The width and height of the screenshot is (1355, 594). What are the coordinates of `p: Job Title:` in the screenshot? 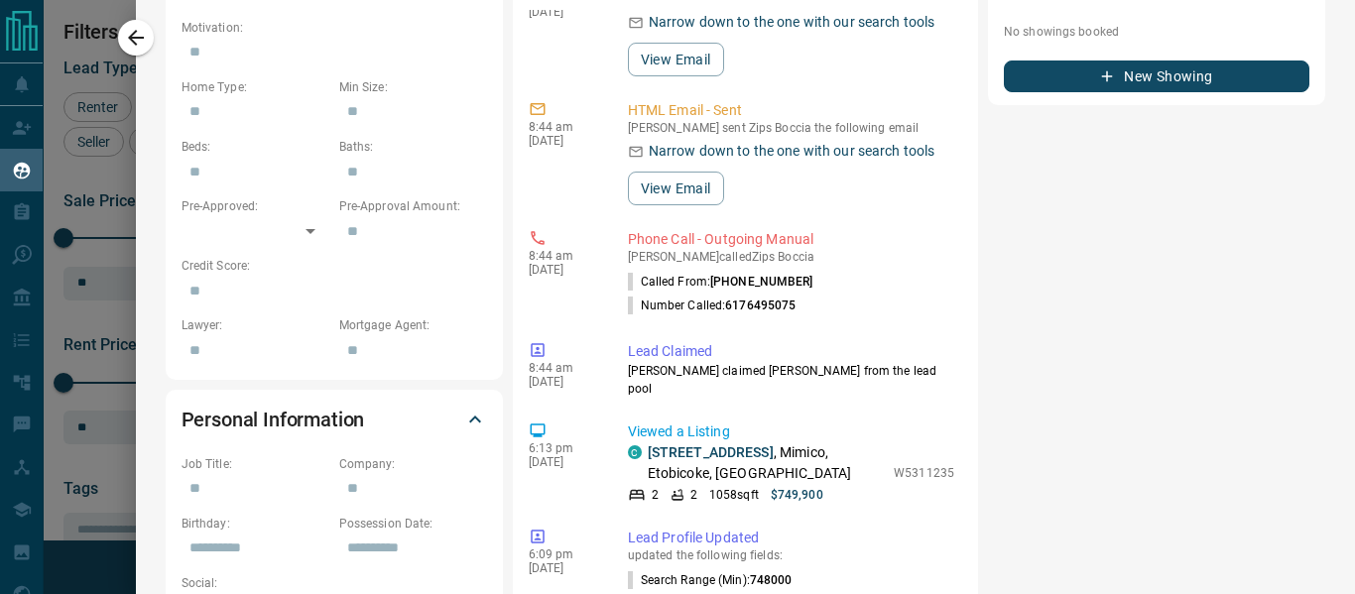 It's located at (255, 464).